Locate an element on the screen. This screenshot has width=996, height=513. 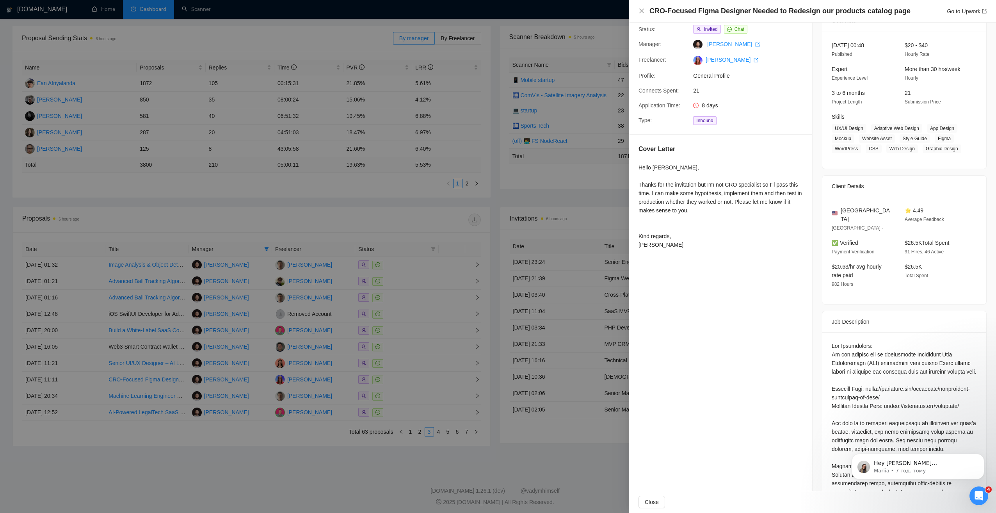
span: Graphic Design is located at coordinates (942, 149).